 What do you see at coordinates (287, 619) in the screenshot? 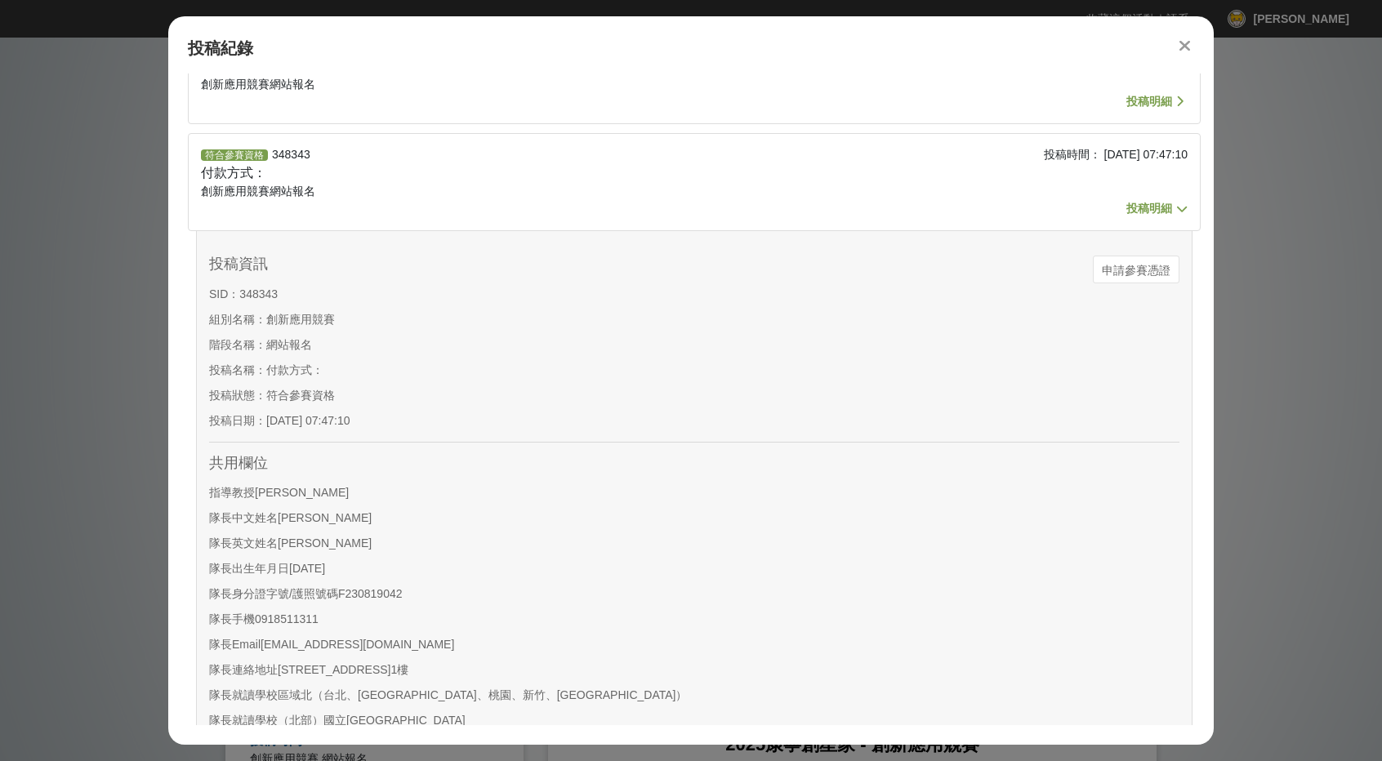
I see `span: 0918511311` at bounding box center [287, 619].